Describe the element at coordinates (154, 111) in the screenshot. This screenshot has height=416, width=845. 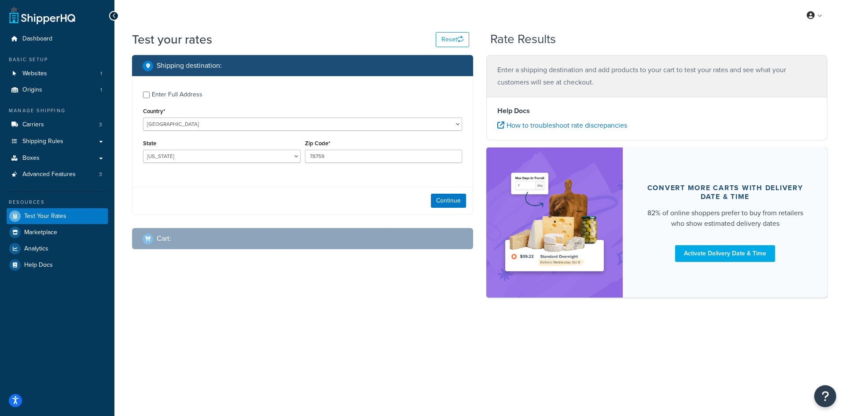
I see `label: Country*` at that location.